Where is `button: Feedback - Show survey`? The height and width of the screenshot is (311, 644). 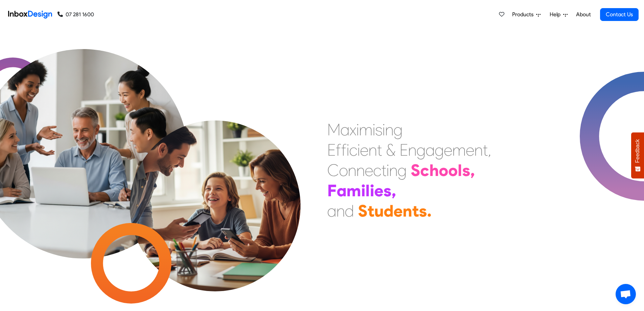 button: Feedback - Show survey is located at coordinates (637, 155).